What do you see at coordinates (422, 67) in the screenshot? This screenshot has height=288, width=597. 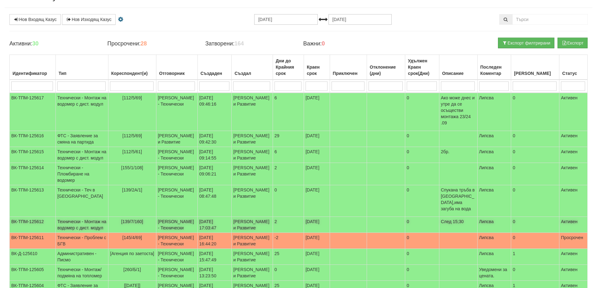 I see `th: Удължен Краен срок(Дни): No sort applied, activate to apply an ascending sort` at bounding box center [422, 67].